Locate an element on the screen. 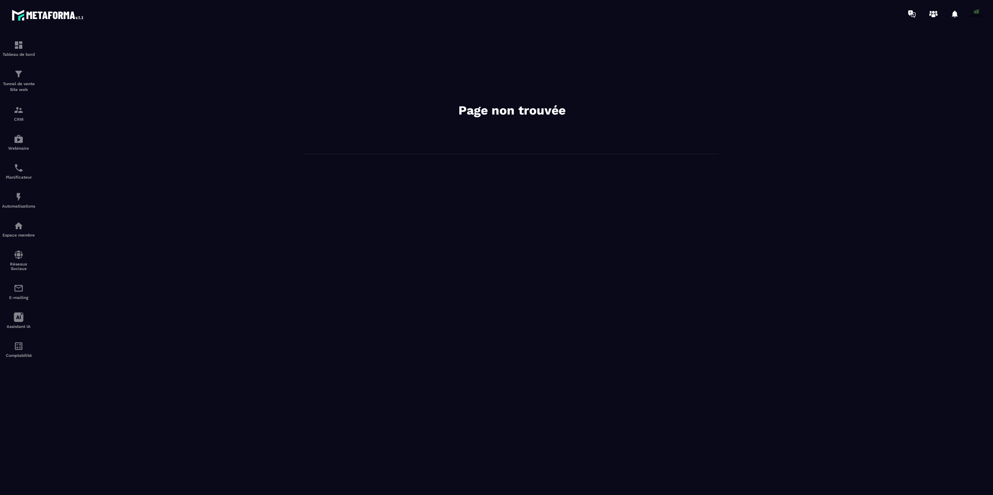  p: Espace membre is located at coordinates (19, 235).